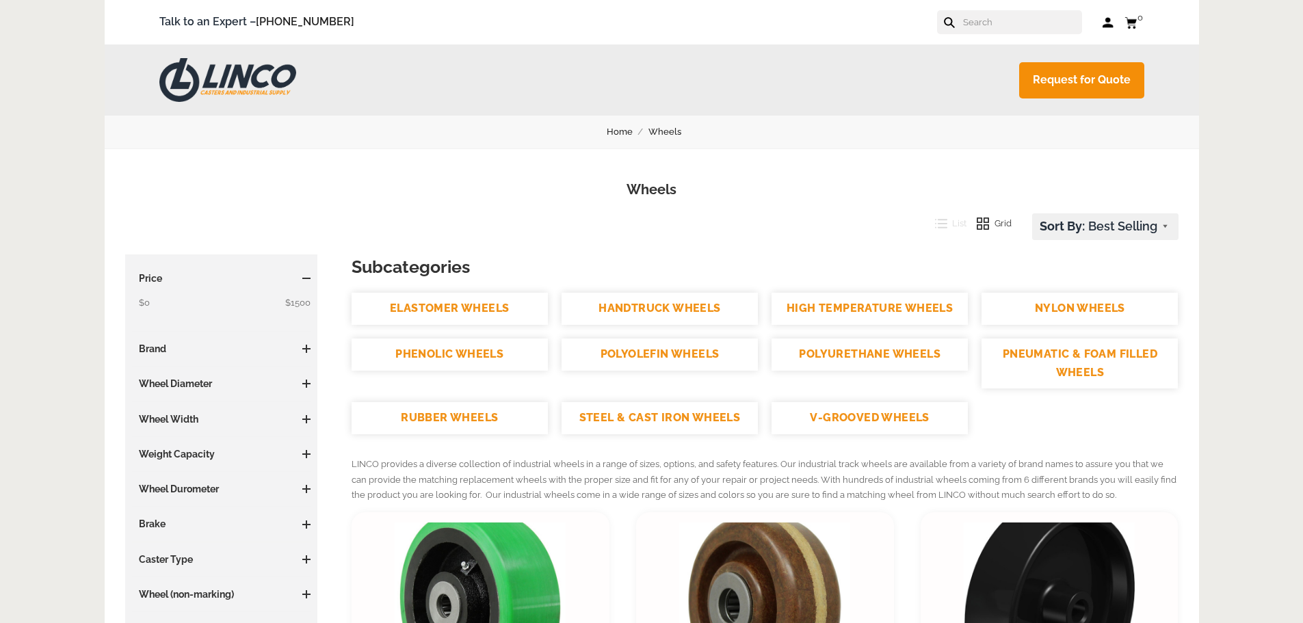 The width and height of the screenshot is (1303, 623). I want to click on span: 0, so click(1140, 17).